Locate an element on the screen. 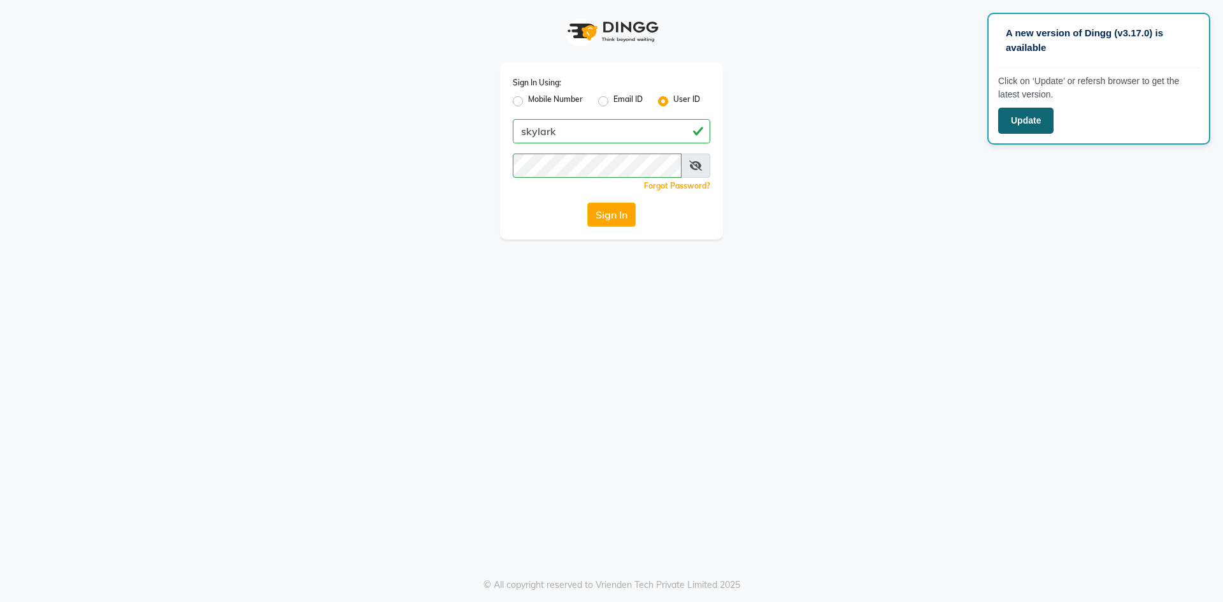 The image size is (1223, 602). a: Forgot Password? is located at coordinates (677, 185).